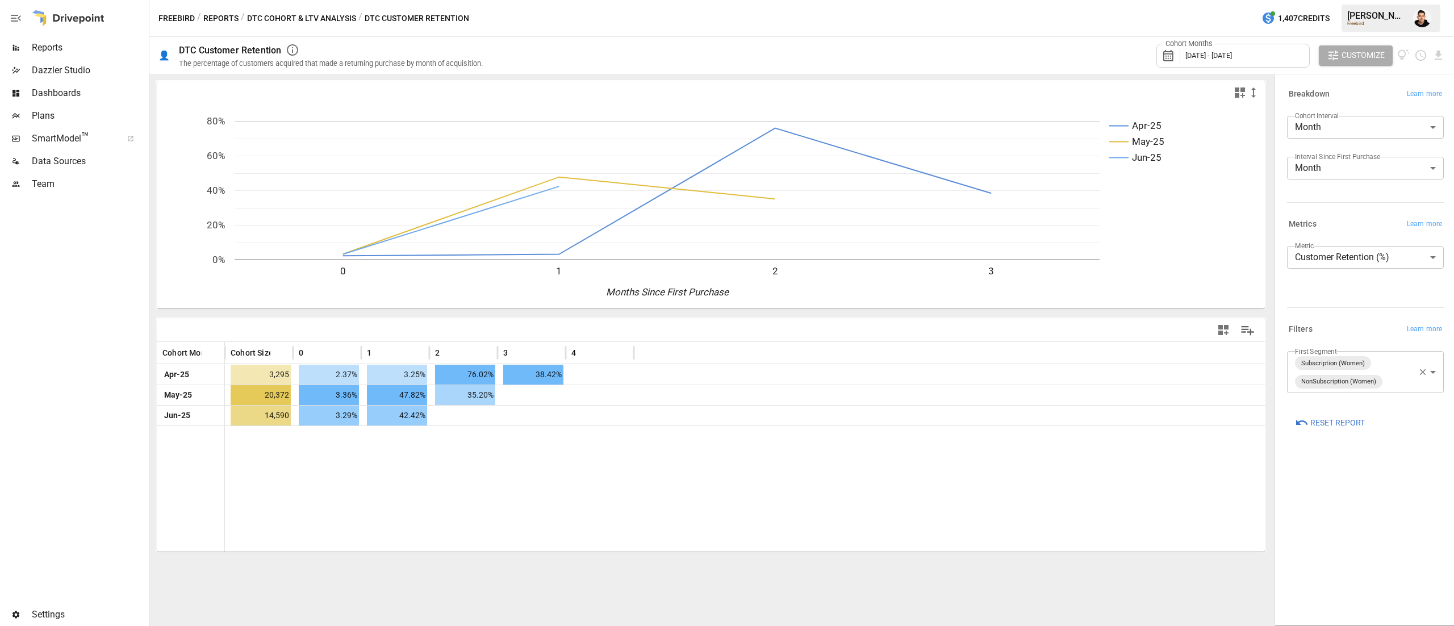 The image size is (1454, 626). What do you see at coordinates (73, 139) in the screenshot?
I see `span: SmartModel` at bounding box center [73, 139].